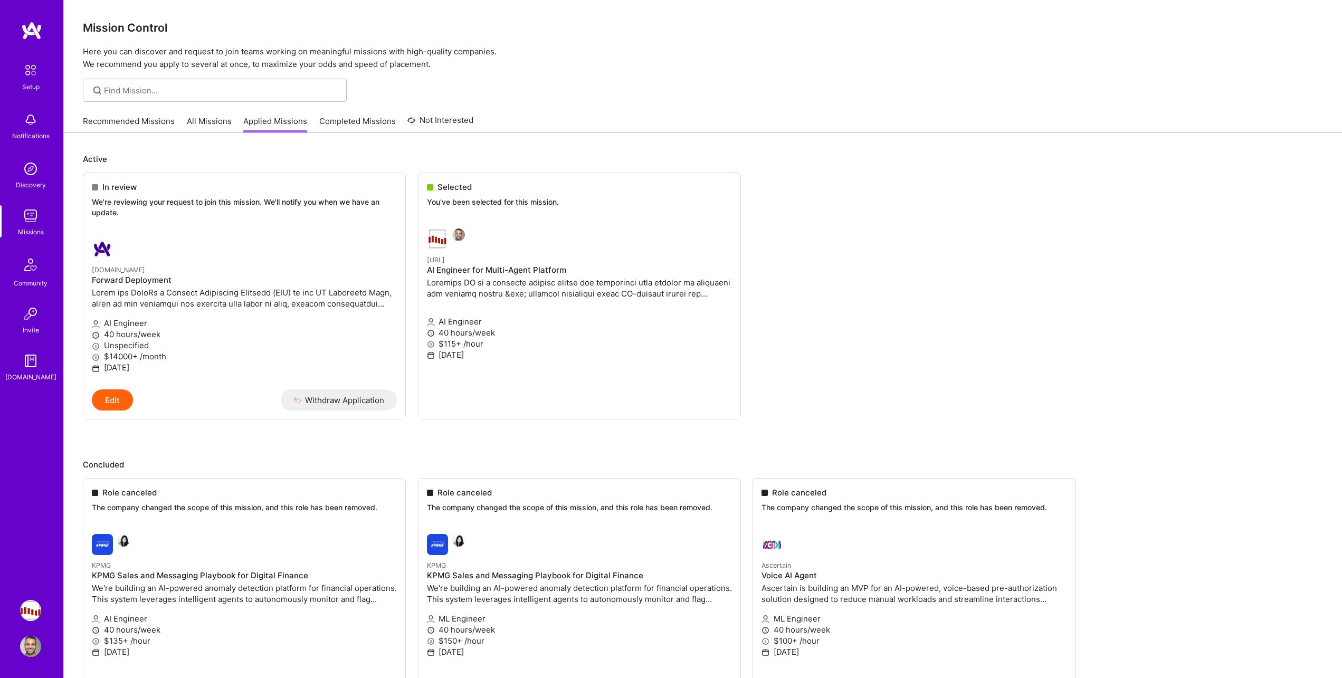 The image size is (1342, 678). What do you see at coordinates (31, 232) in the screenshot?
I see `div: Missions` at bounding box center [31, 232].